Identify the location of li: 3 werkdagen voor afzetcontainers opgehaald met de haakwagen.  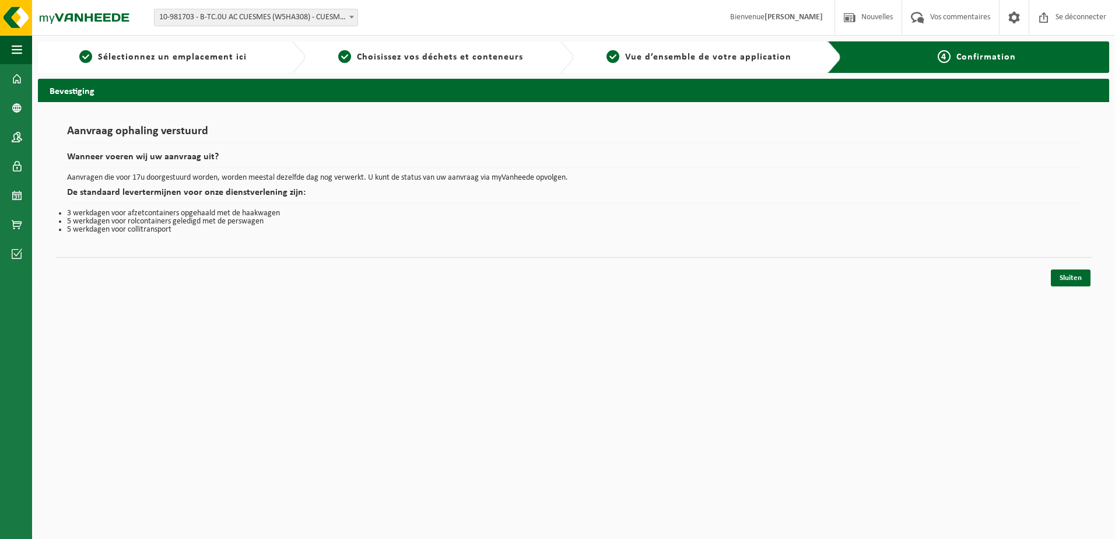
(573, 213).